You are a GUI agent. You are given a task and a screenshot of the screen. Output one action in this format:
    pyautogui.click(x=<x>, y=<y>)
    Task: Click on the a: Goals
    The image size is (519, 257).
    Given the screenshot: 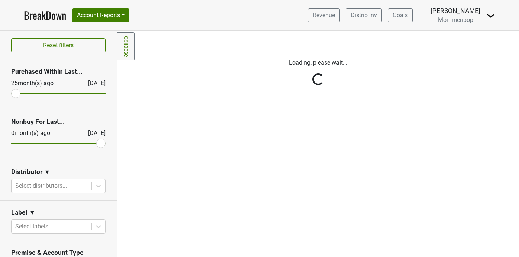 What is the action you would take?
    pyautogui.click(x=400, y=15)
    